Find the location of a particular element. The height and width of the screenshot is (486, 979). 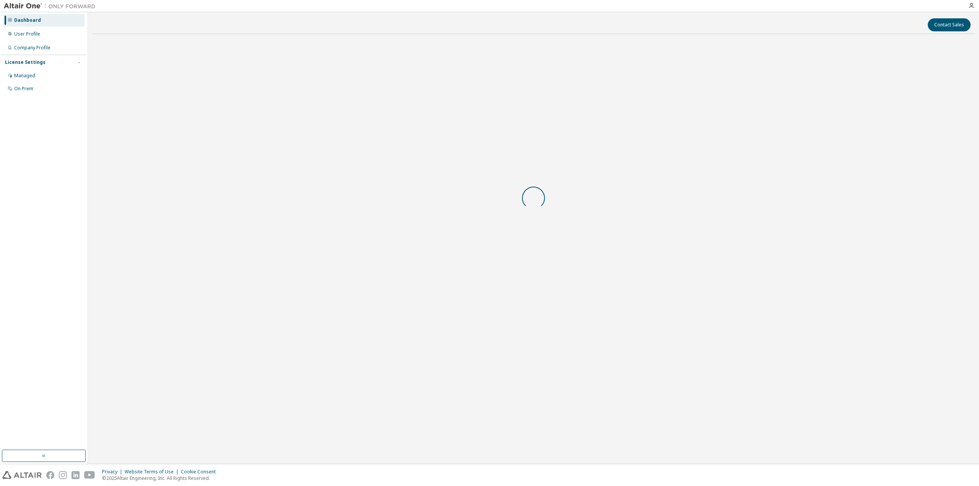

img: altair_logo.svg is located at coordinates (22, 475).